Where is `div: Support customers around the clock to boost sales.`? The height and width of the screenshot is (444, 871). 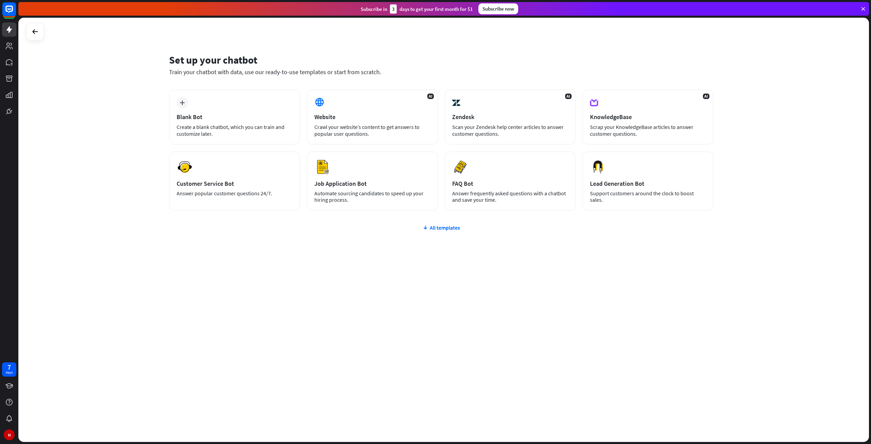 div: Support customers around the clock to boost sales. is located at coordinates (648, 197).